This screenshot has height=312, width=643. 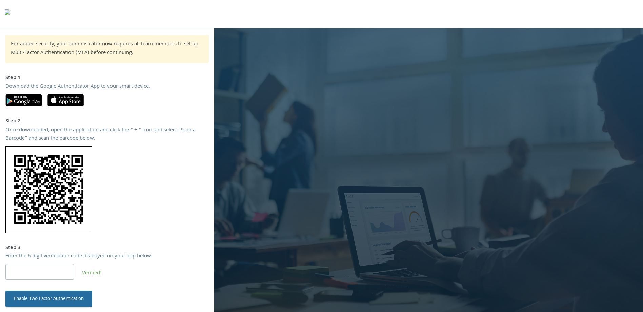 I want to click on img: +6Va3a3nX8EAAAAASUVORK5CYII=, so click(x=49, y=189).